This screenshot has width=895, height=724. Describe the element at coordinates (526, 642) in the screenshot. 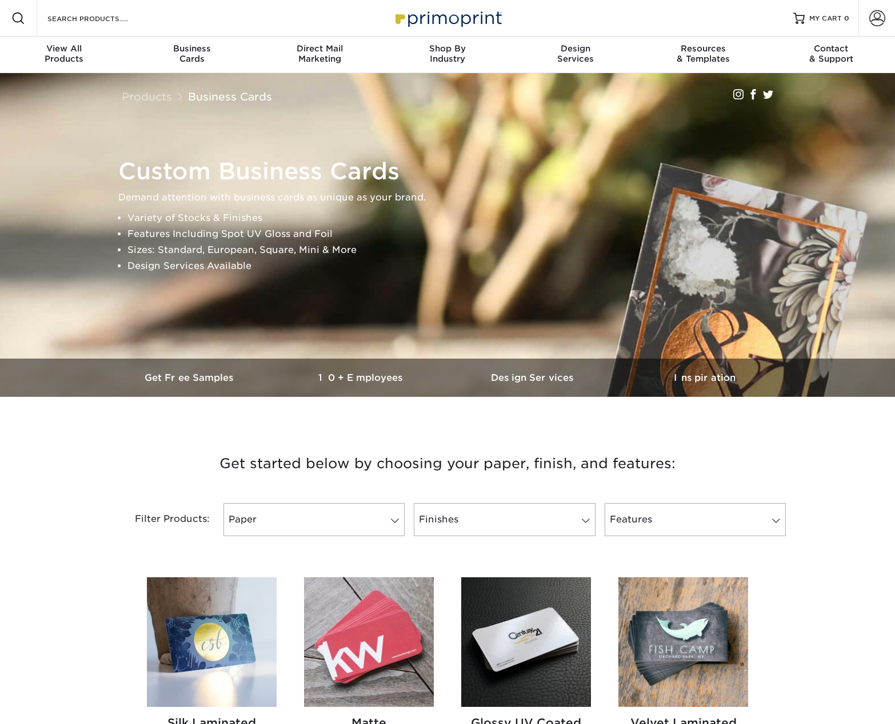

I see `img: Glossy UV Coated Business Cards` at that location.